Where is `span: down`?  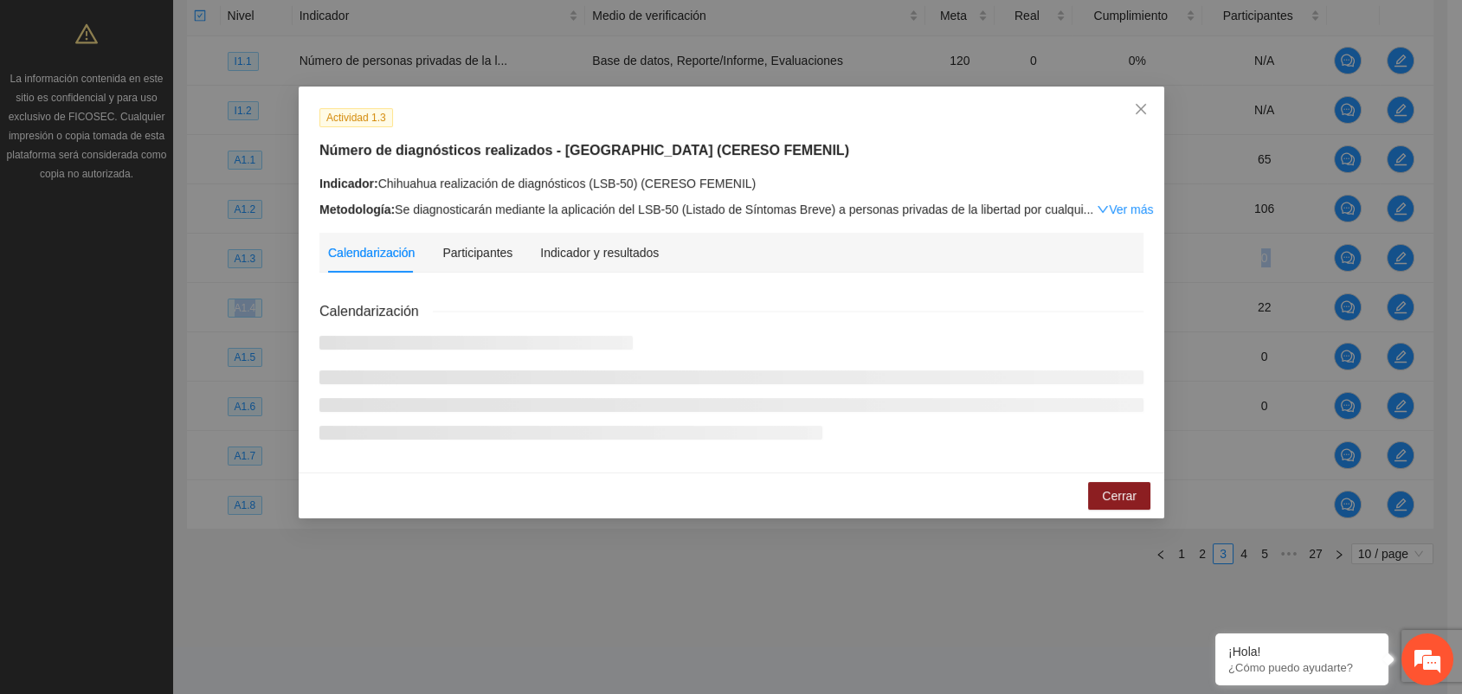
span: down is located at coordinates (1103, 209).